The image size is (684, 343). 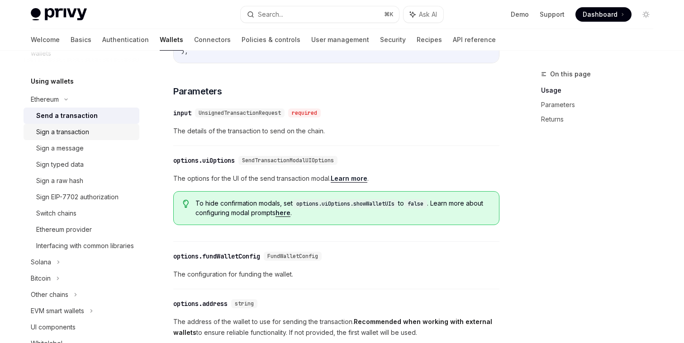 I want to click on a: Basics, so click(x=81, y=40).